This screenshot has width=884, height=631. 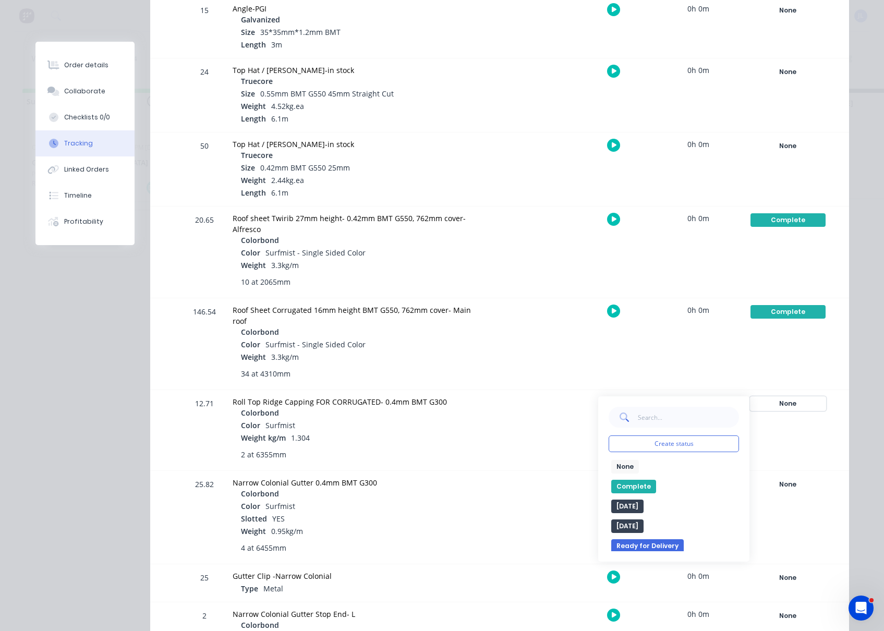 I want to click on span: 2.44kg.ea, so click(x=287, y=180).